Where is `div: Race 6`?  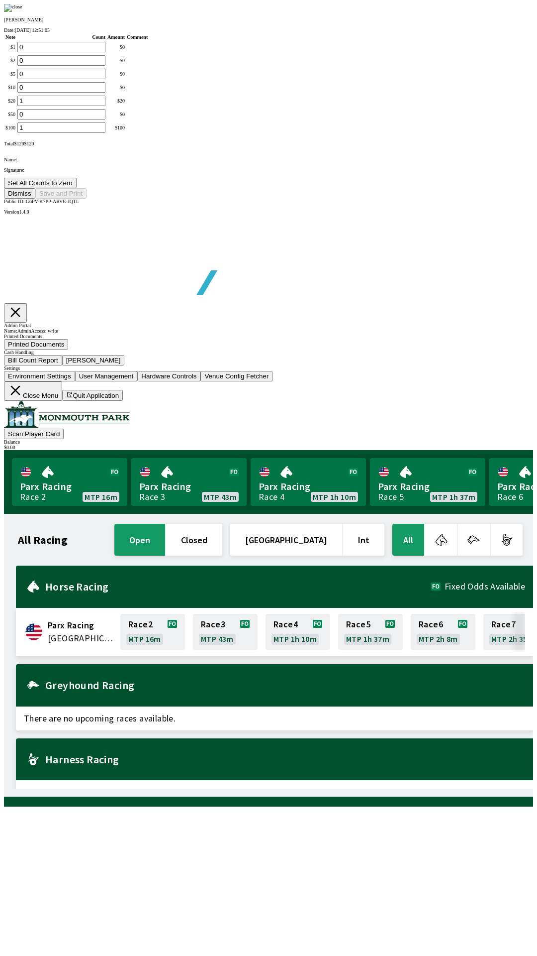
div: Race 6 is located at coordinates (511, 497).